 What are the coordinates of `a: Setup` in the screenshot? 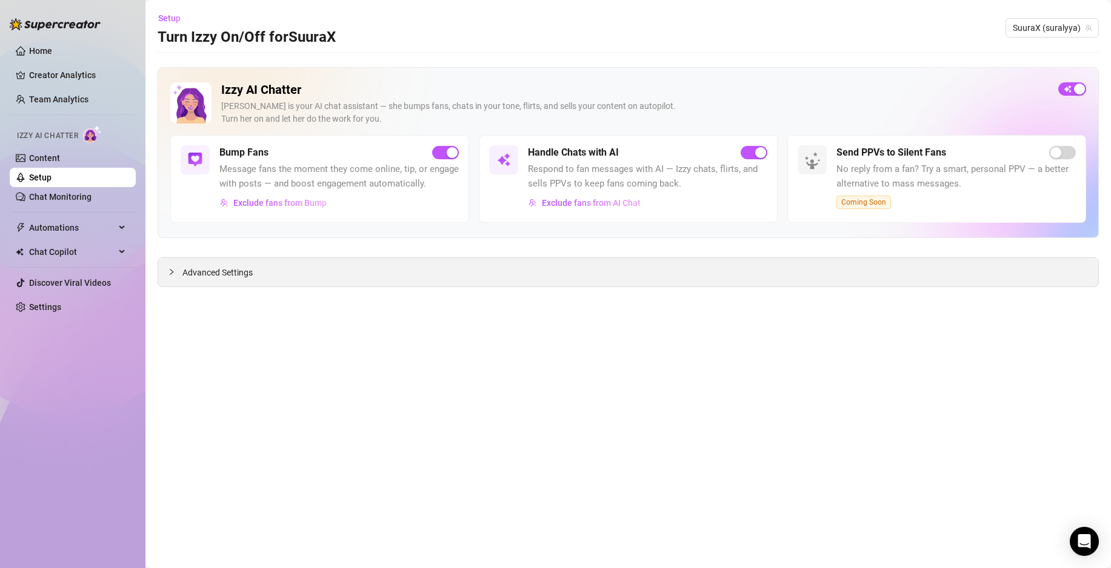 It's located at (40, 178).